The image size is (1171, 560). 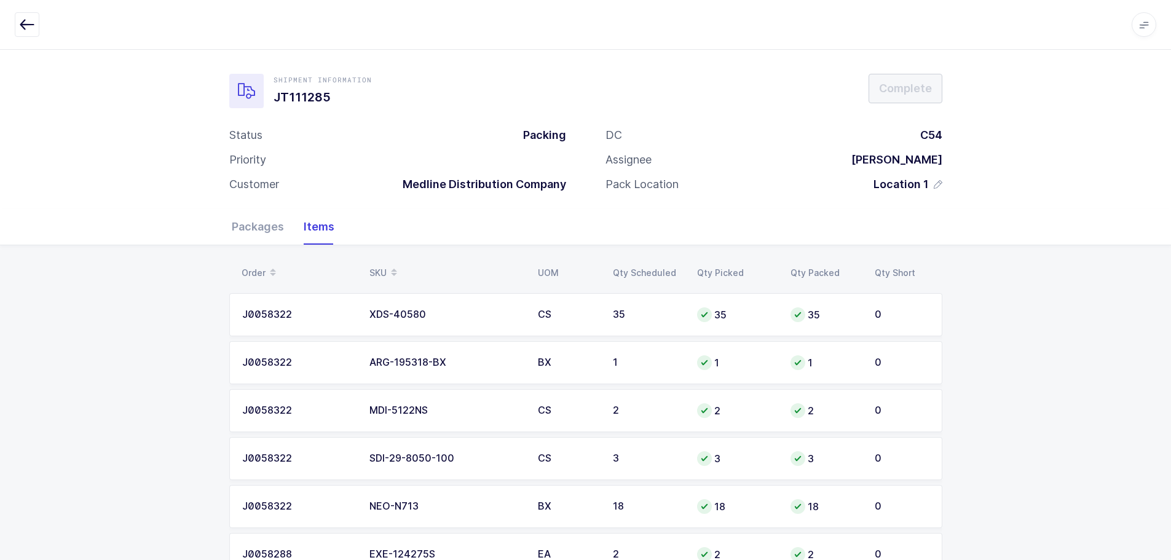 What do you see at coordinates (905, 89) in the screenshot?
I see `button: Complete` at bounding box center [905, 89].